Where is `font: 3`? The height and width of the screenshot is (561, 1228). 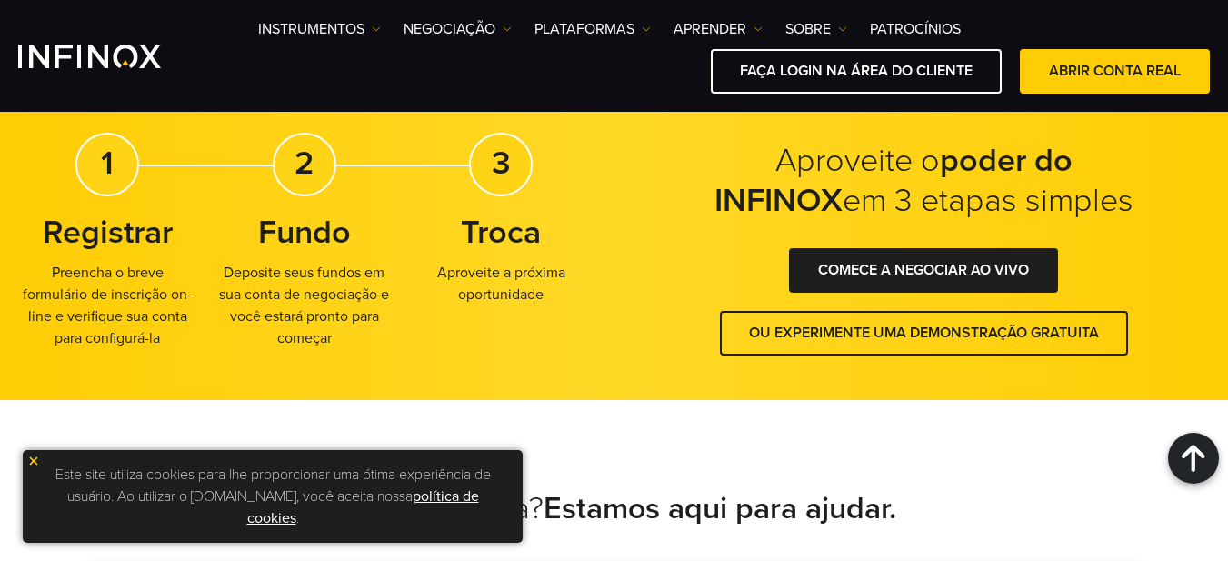
font: 3 is located at coordinates (501, 163).